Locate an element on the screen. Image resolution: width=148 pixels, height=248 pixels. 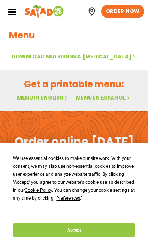
span: ORDER NOW is located at coordinates (123, 11).